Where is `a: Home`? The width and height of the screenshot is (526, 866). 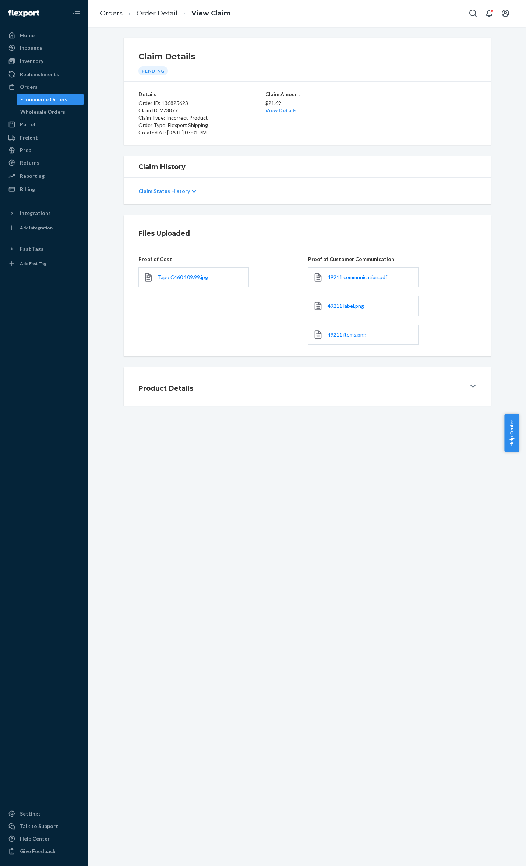
a: Home is located at coordinates (44, 35).